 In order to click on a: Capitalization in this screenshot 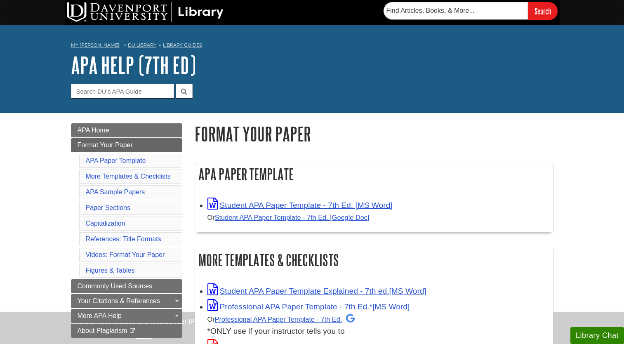, I will do `click(106, 223)`.